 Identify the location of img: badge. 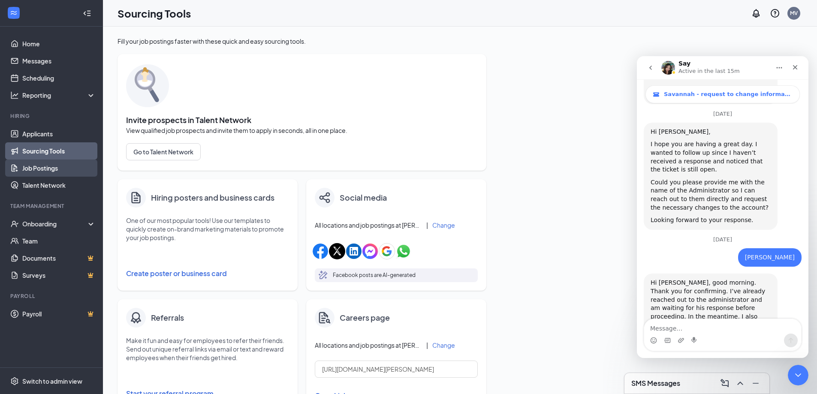
(136, 318).